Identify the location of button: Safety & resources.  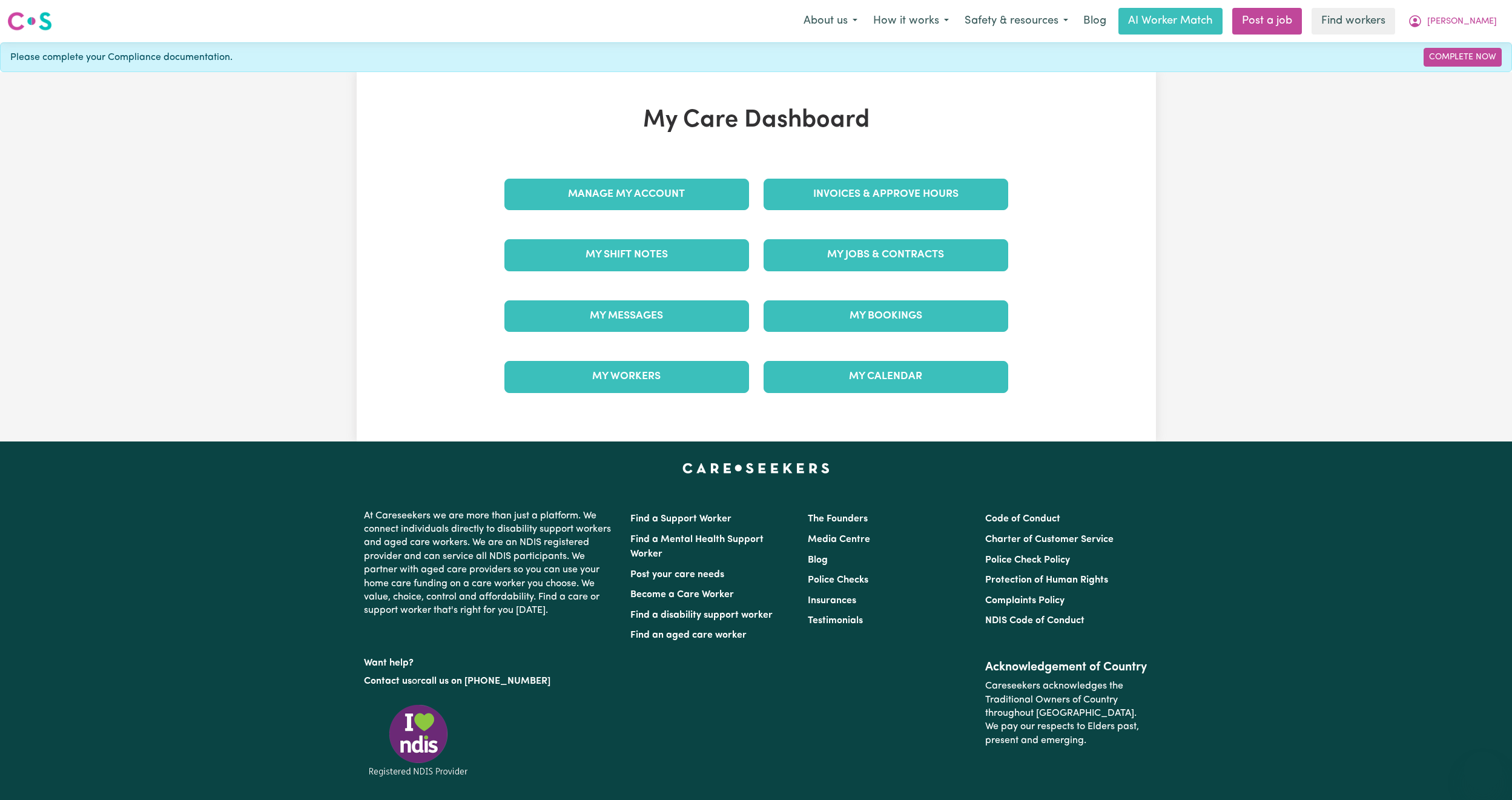
(1016, 21).